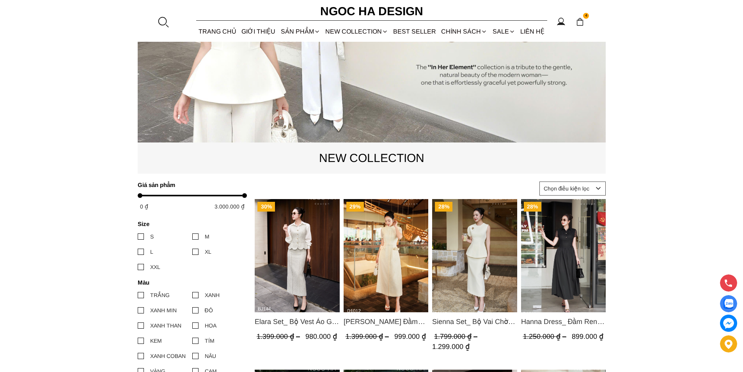 The width and height of the screenshot is (743, 372). Describe the element at coordinates (451, 347) in the screenshot. I see `span: 1.299.000 ₫` at that location.